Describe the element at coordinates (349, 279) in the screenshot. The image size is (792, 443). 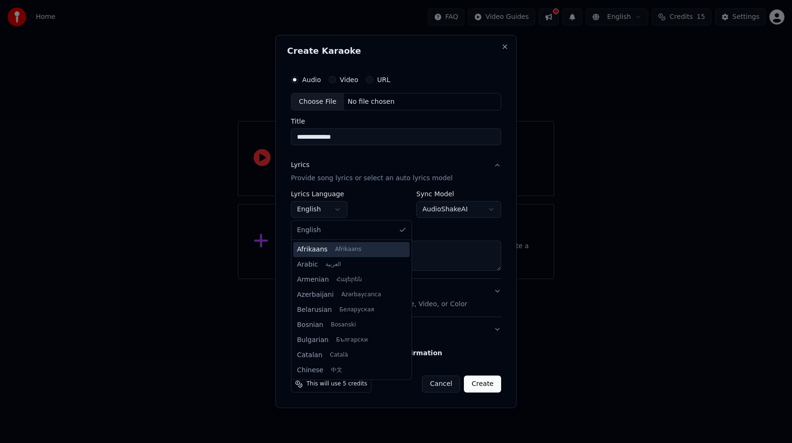
I see `span: Հայերեն` at that location.